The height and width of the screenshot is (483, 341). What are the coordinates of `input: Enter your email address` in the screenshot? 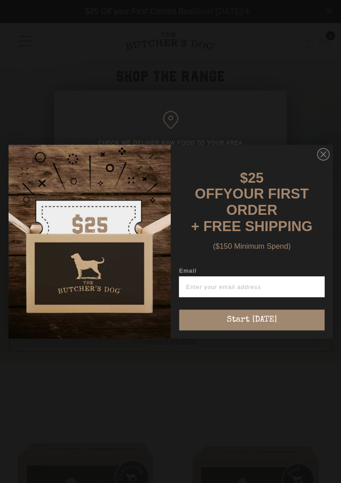 It's located at (251, 287).